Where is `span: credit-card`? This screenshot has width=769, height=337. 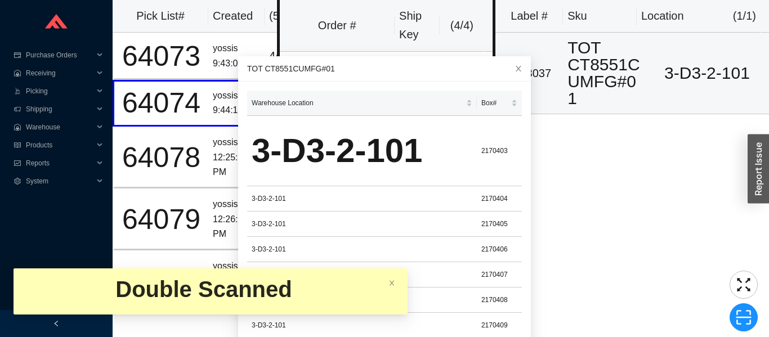
span: credit-card is located at coordinates (17, 55).